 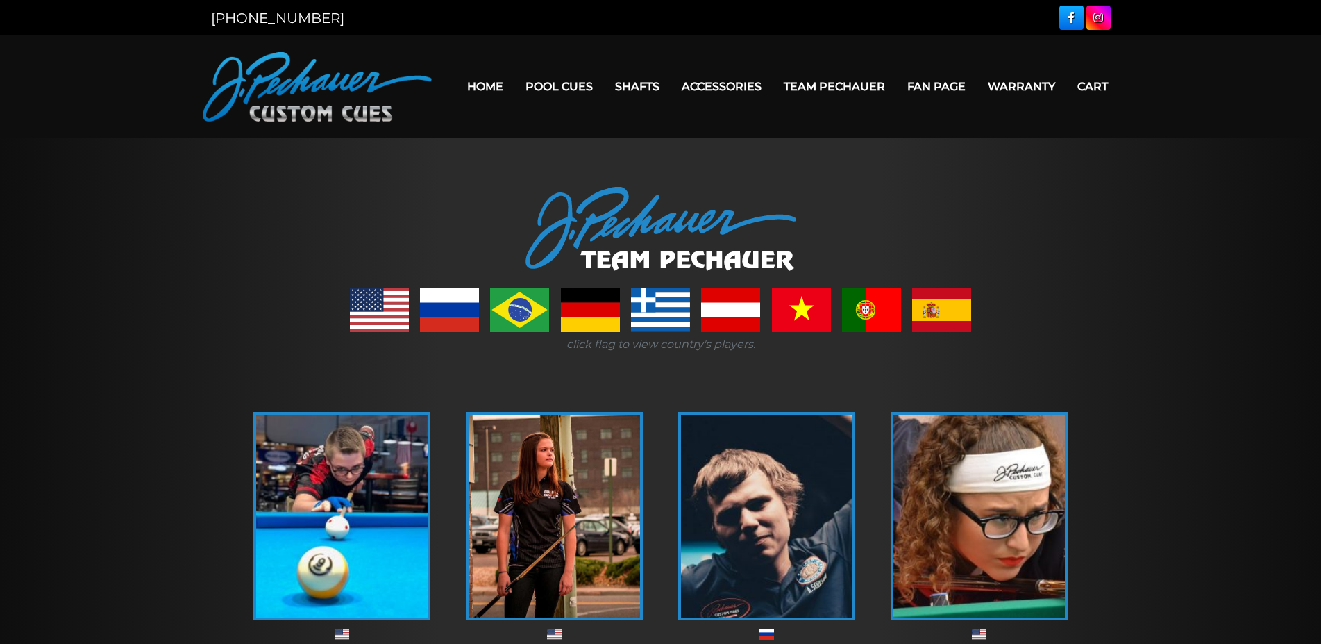 I want to click on img: amanda-c-1-e1555337534391.jpg, so click(x=554, y=516).